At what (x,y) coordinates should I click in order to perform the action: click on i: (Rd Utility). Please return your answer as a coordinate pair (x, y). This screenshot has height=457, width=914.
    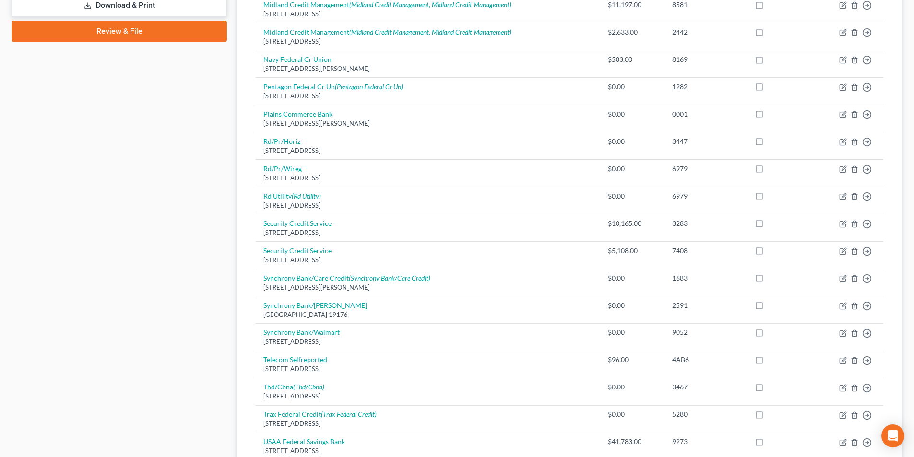
    Looking at the image, I should click on (306, 196).